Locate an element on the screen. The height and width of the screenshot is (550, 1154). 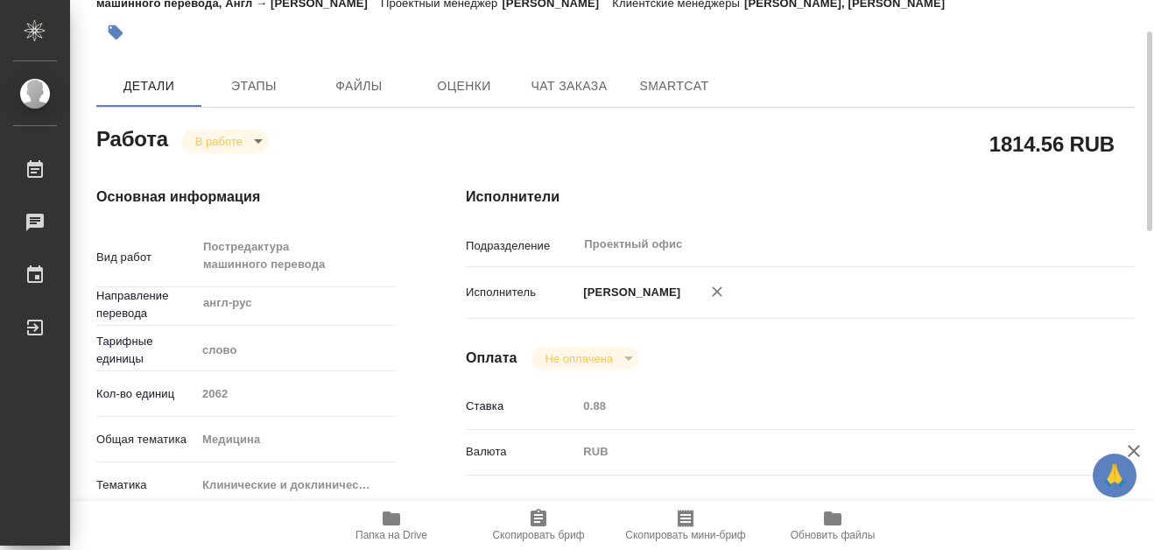
div: RUB is located at coordinates (827, 452).